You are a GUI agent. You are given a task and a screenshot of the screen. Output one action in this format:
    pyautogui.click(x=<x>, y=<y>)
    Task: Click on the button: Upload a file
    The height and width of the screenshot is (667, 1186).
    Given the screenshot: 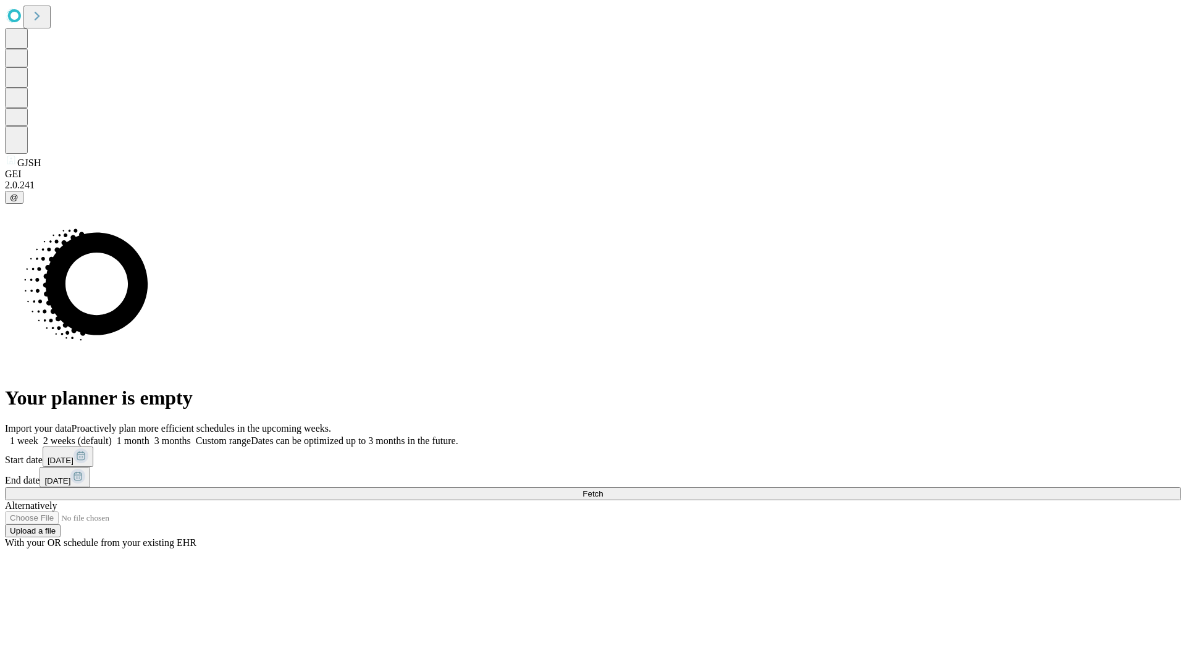 What is the action you would take?
    pyautogui.click(x=33, y=531)
    